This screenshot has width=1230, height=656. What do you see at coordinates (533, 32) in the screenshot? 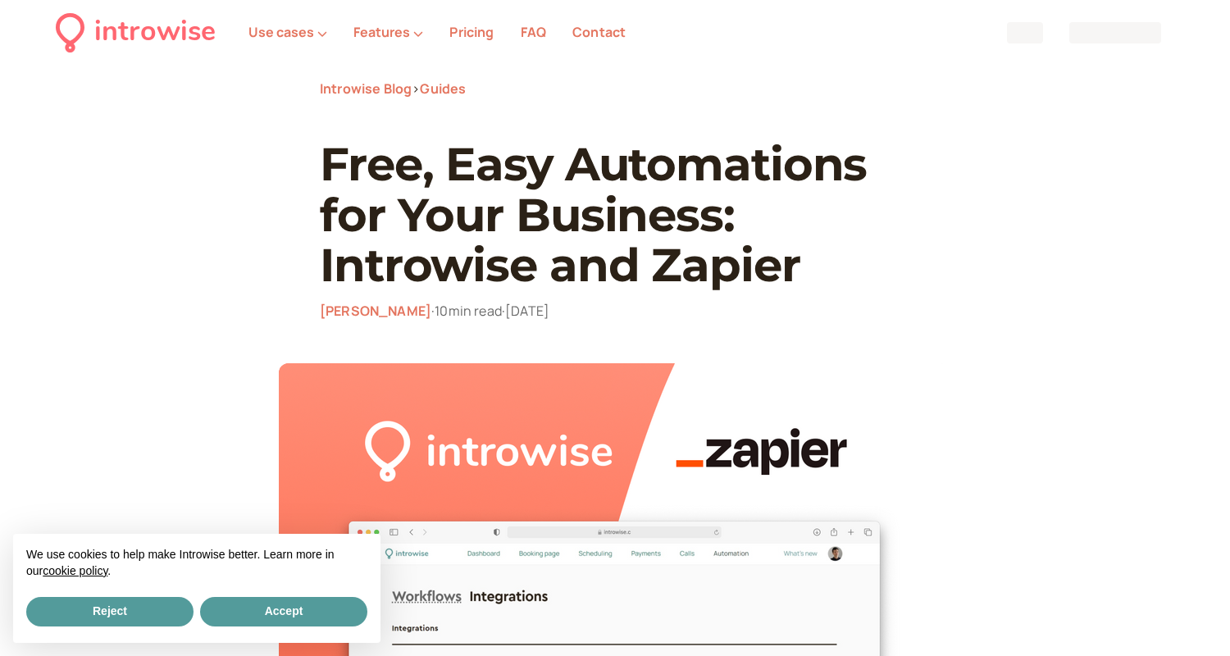
I see `a: FAQ` at bounding box center [533, 32].